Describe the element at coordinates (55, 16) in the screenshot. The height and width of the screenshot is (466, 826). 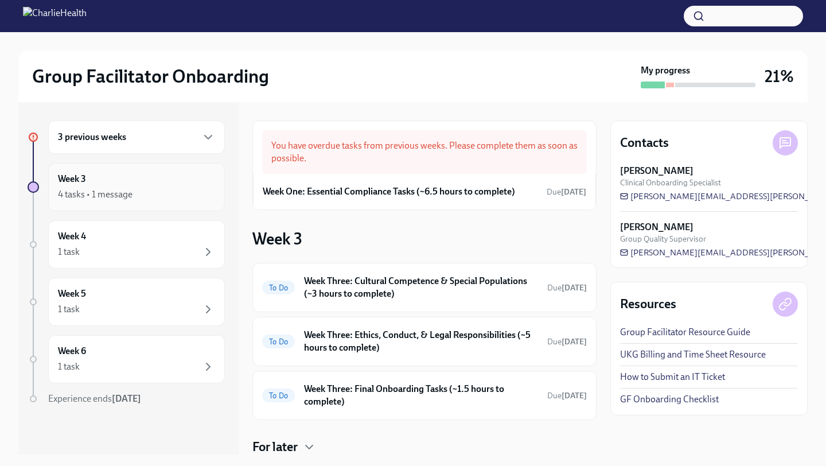
I see `img: CharlieHealth` at that location.